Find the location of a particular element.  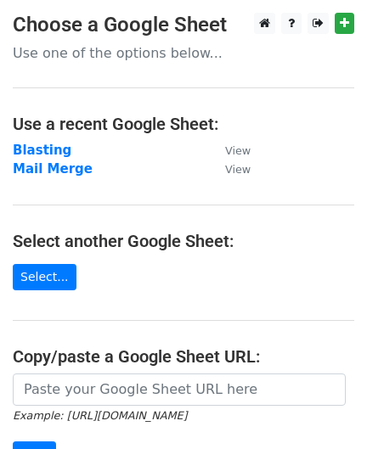

a: Blasting is located at coordinates (42, 150).